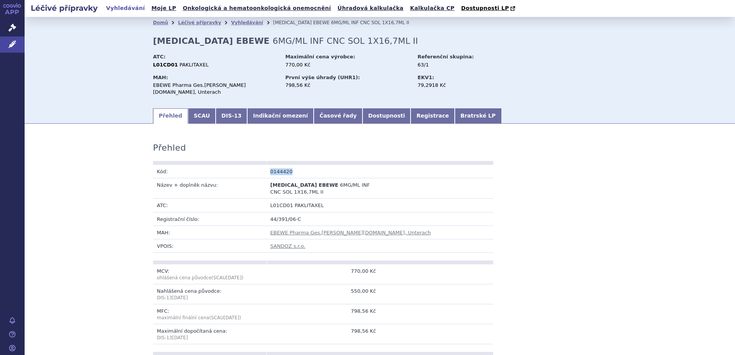  I want to click on a: Indikační omezení, so click(280, 116).